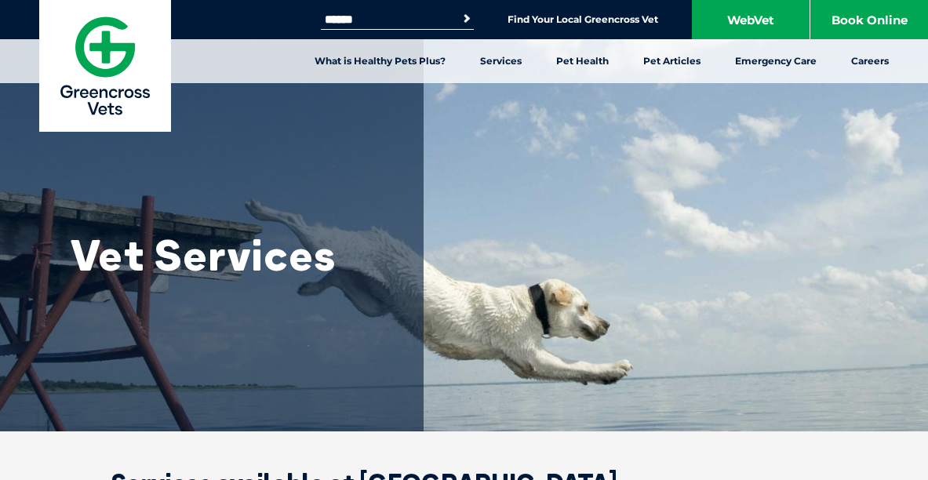 This screenshot has height=480, width=928. Describe the element at coordinates (776, 61) in the screenshot. I see `a: Emergency Care` at that location.